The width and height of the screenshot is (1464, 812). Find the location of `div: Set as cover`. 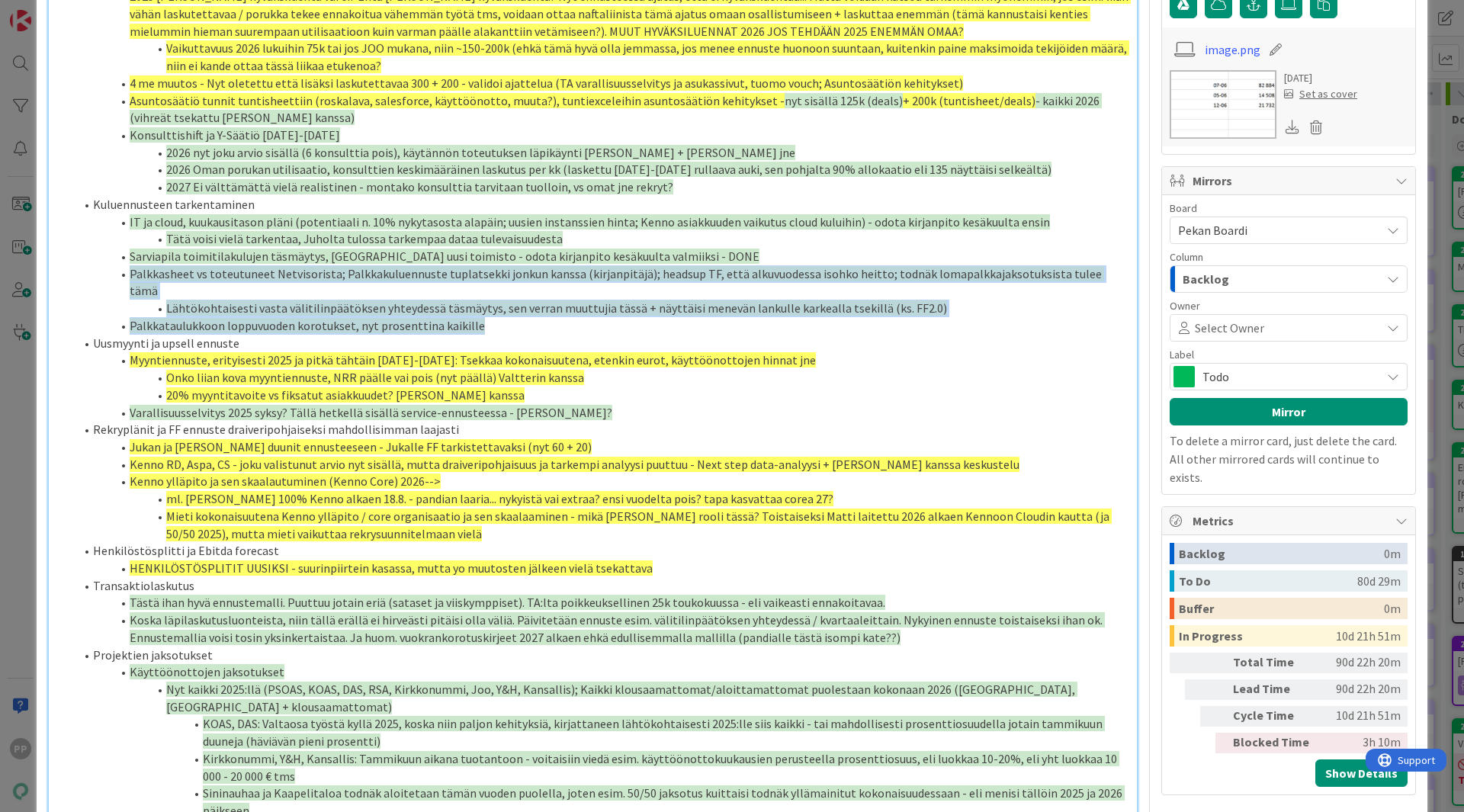

div: Set as cover is located at coordinates (1321, 94).